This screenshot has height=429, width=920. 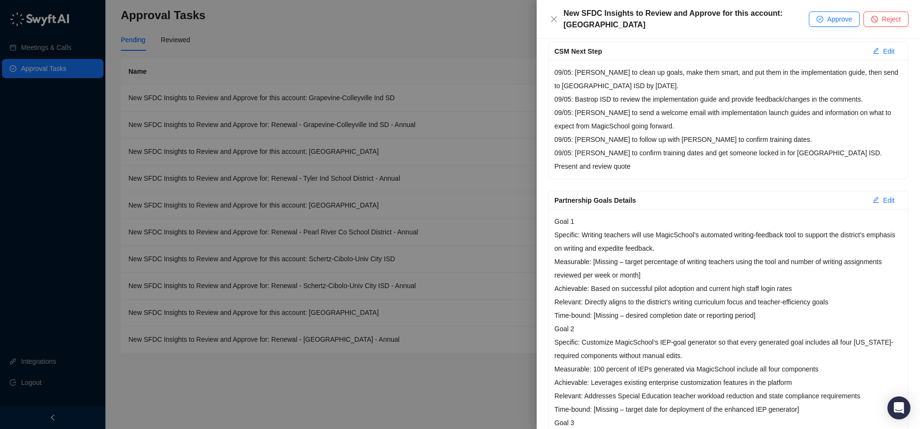 What do you see at coordinates (554, 19) in the screenshot?
I see `span: close` at bounding box center [554, 19].